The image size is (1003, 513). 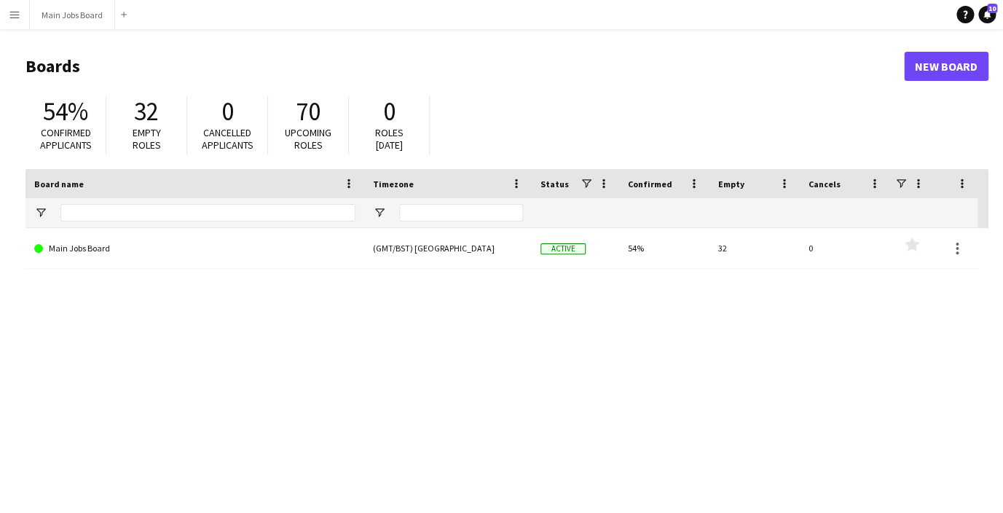 What do you see at coordinates (393, 183) in the screenshot?
I see `span: Timezone` at bounding box center [393, 183].